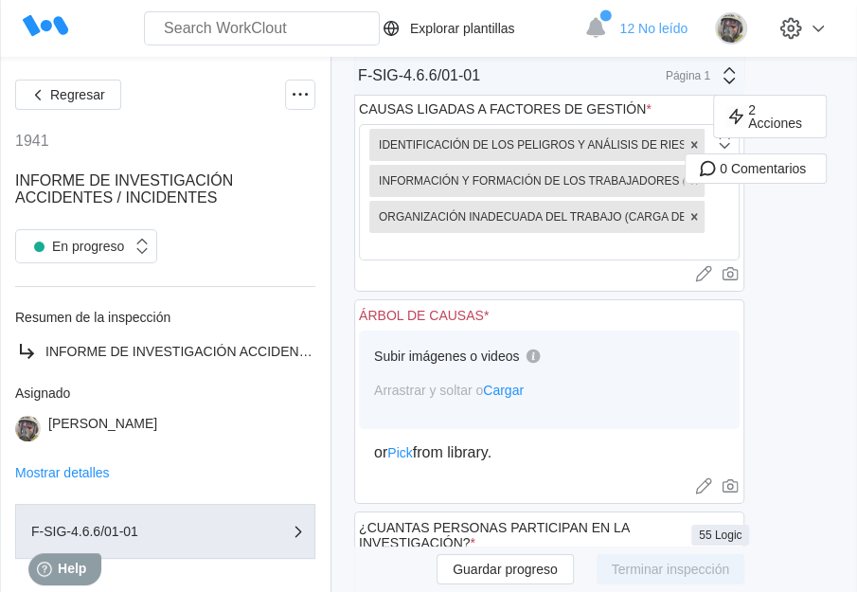 This screenshot has height=592, width=857. What do you see at coordinates (75, 246) in the screenshot?
I see `div: En progreso` at bounding box center [75, 246].